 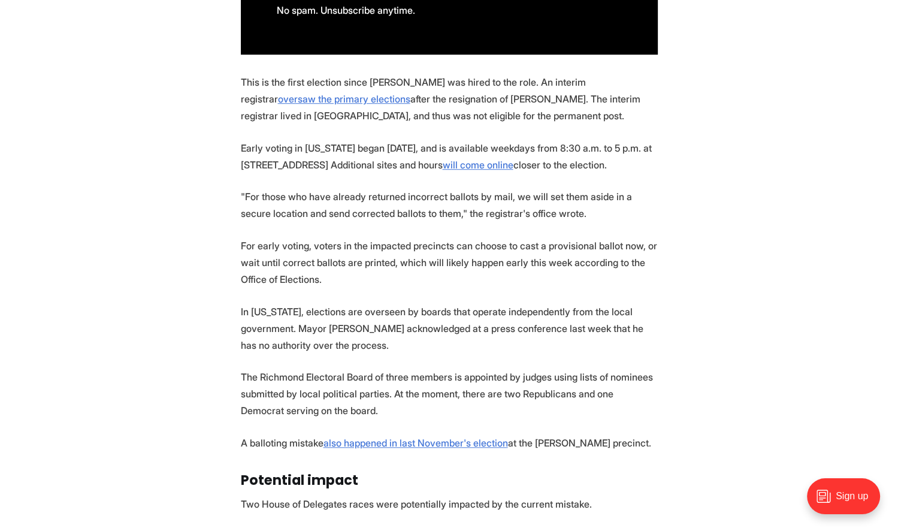 I want to click on p: "For those who have already returned incorrect ballots by mail, we will set them aside in a secur..., so click(x=449, y=205).